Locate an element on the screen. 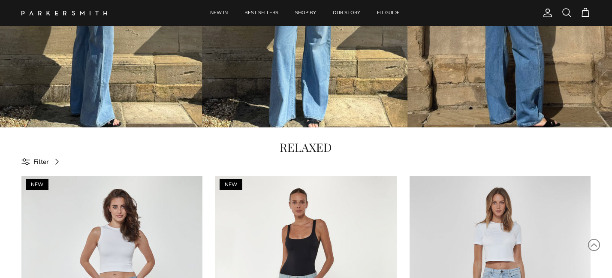  a: Account is located at coordinates (546, 13).